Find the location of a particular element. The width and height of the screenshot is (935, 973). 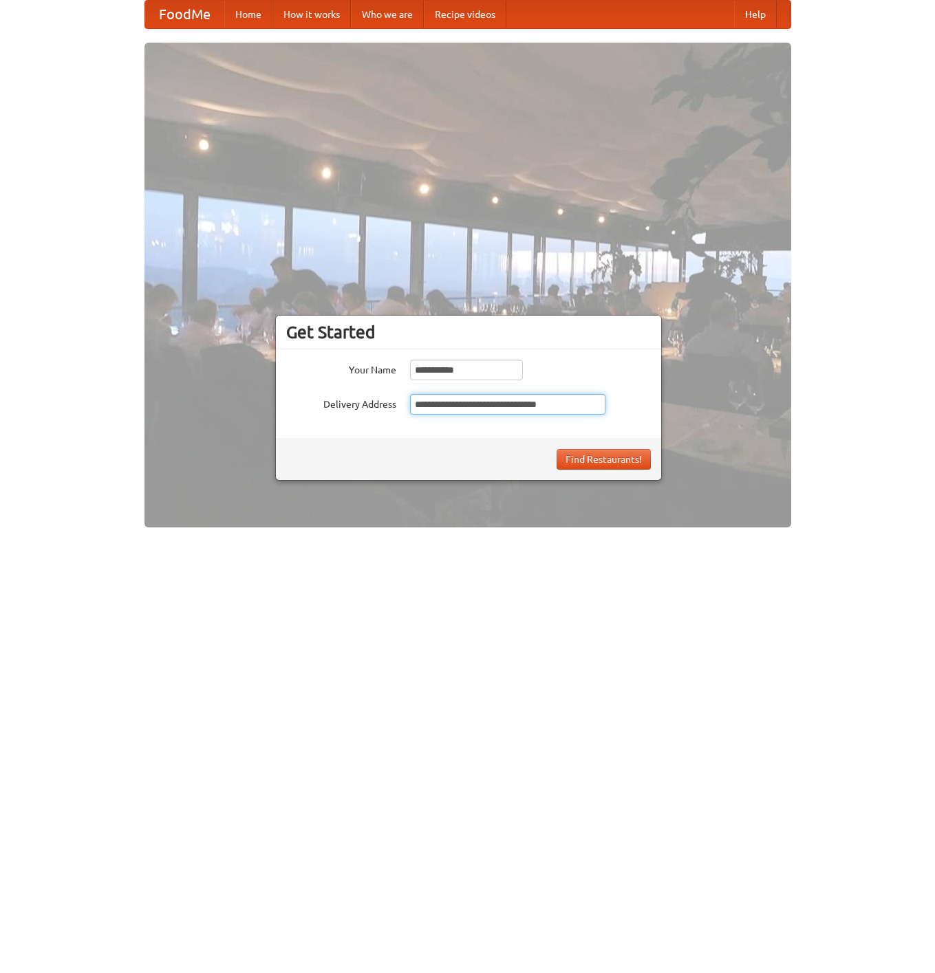

a: FoodMe is located at coordinates (184, 14).